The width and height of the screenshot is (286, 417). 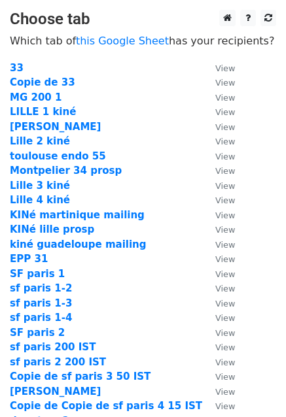 What do you see at coordinates (37, 333) in the screenshot?
I see `a: SF paris 2` at bounding box center [37, 333].